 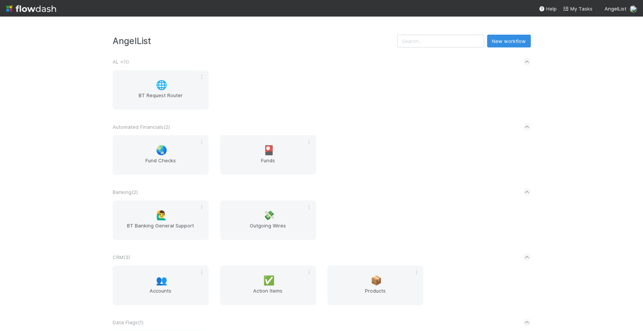 I want to click on a: 🌐BT Request Router, so click(x=160, y=90).